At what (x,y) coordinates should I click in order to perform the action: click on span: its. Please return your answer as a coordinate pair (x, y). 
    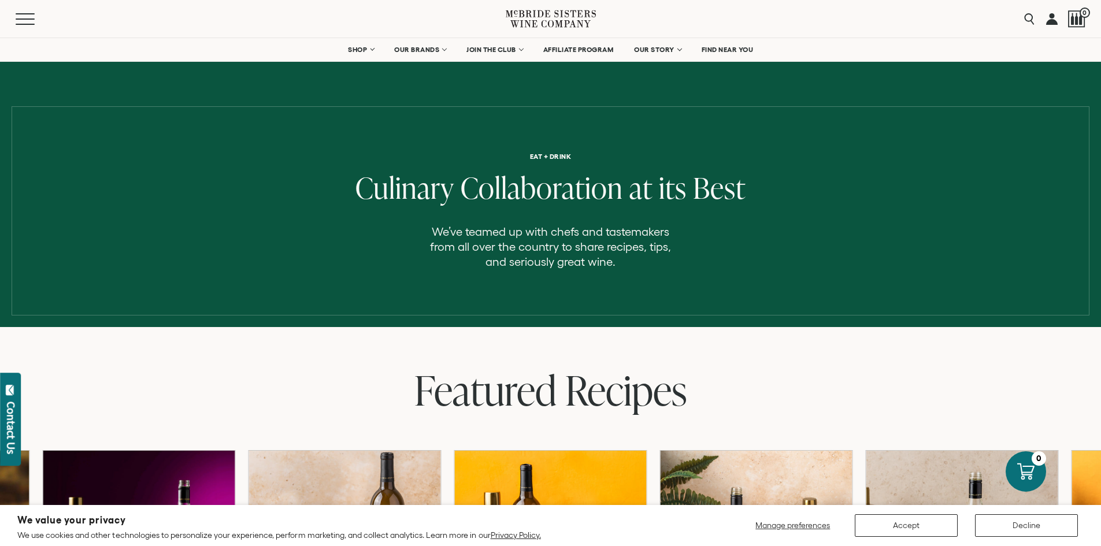
    Looking at the image, I should click on (673, 187).